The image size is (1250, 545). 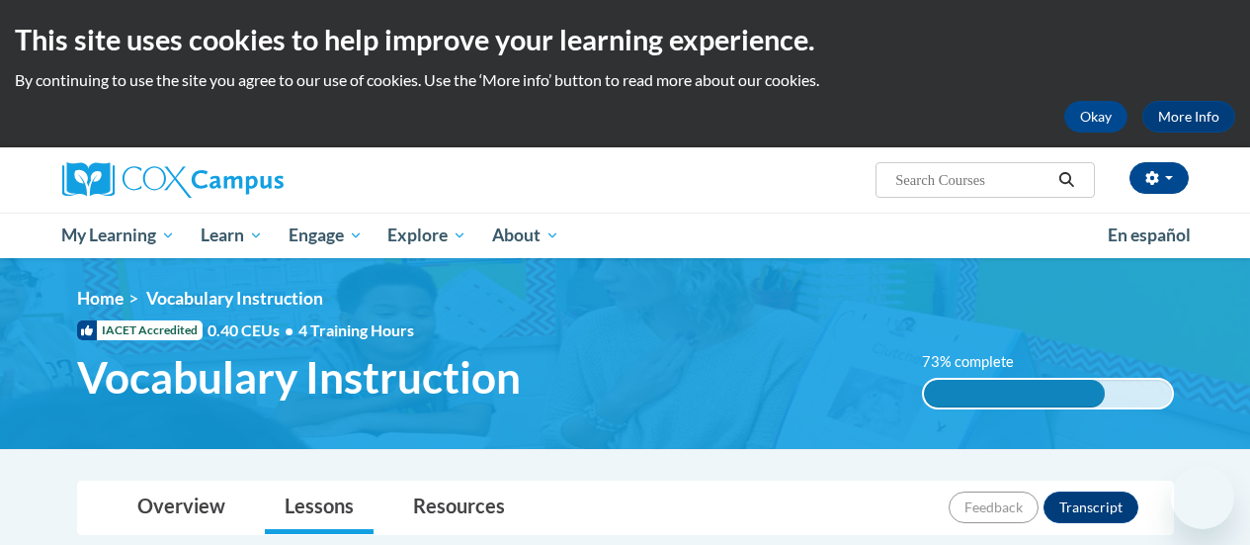 I want to click on a: Engage, so click(x=325, y=235).